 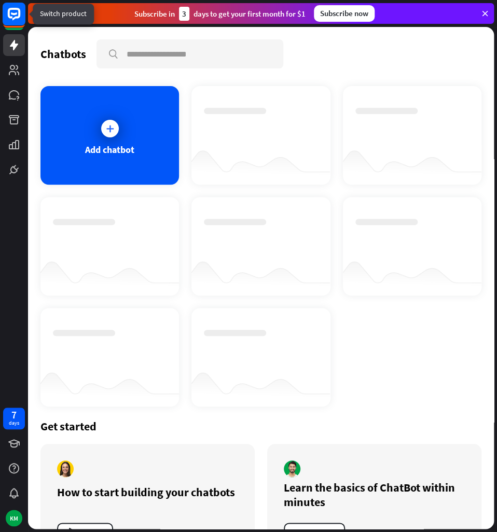 What do you see at coordinates (14, 415) in the screenshot?
I see `div: 7` at bounding box center [14, 415].